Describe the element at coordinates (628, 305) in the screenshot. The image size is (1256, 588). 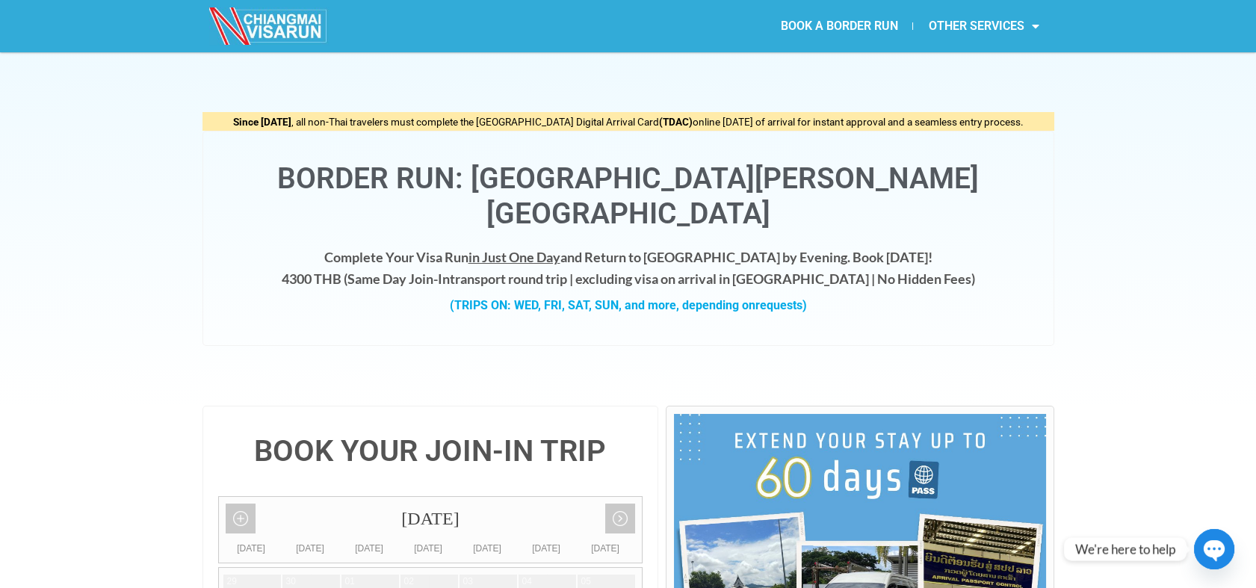
I see `strong: (TRIPS ON: WED, FRI, SAT, SUN, and more, depending on` at that location.